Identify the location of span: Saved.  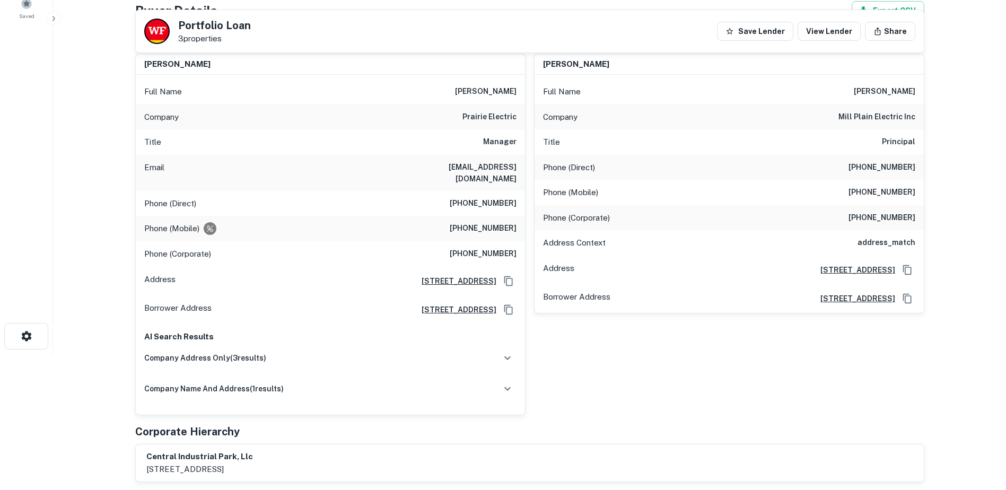
(27, 16).